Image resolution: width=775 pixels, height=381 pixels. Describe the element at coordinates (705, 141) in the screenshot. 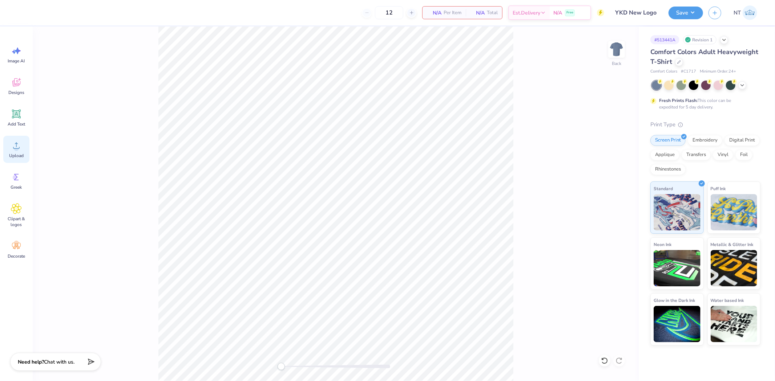

I see `div: Embroidery` at that location.